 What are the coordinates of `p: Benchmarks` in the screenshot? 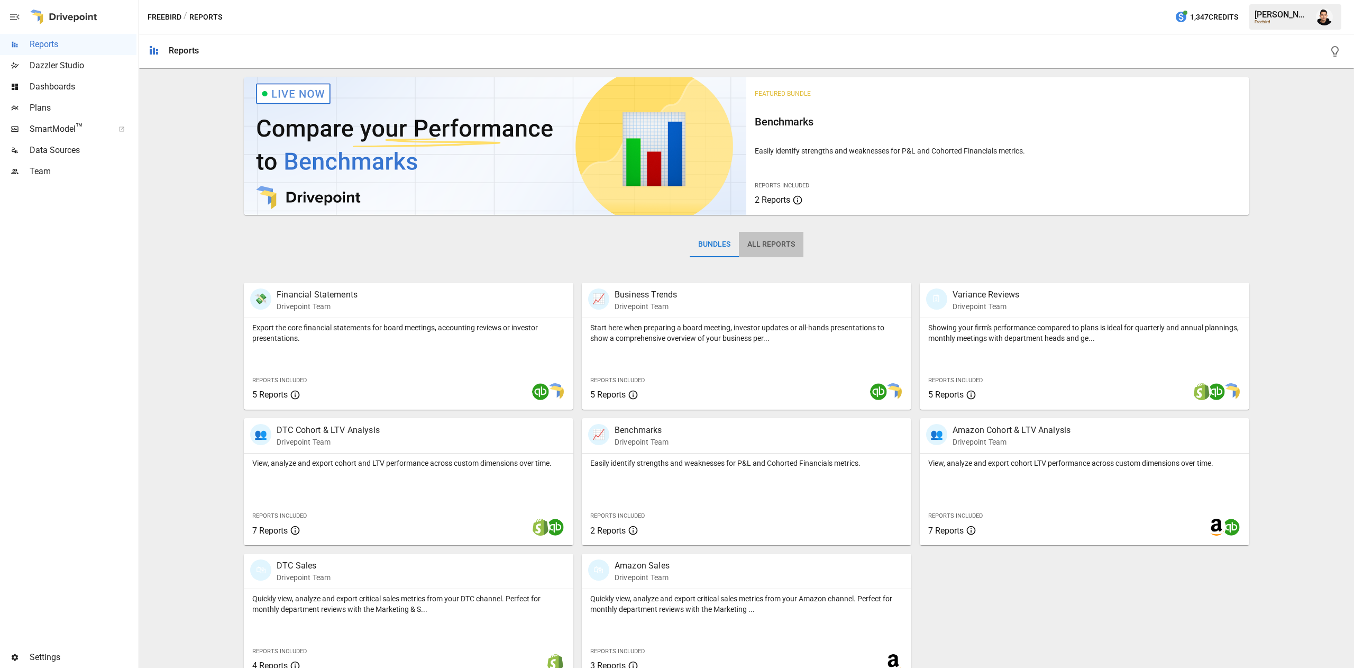 It's located at (642, 430).